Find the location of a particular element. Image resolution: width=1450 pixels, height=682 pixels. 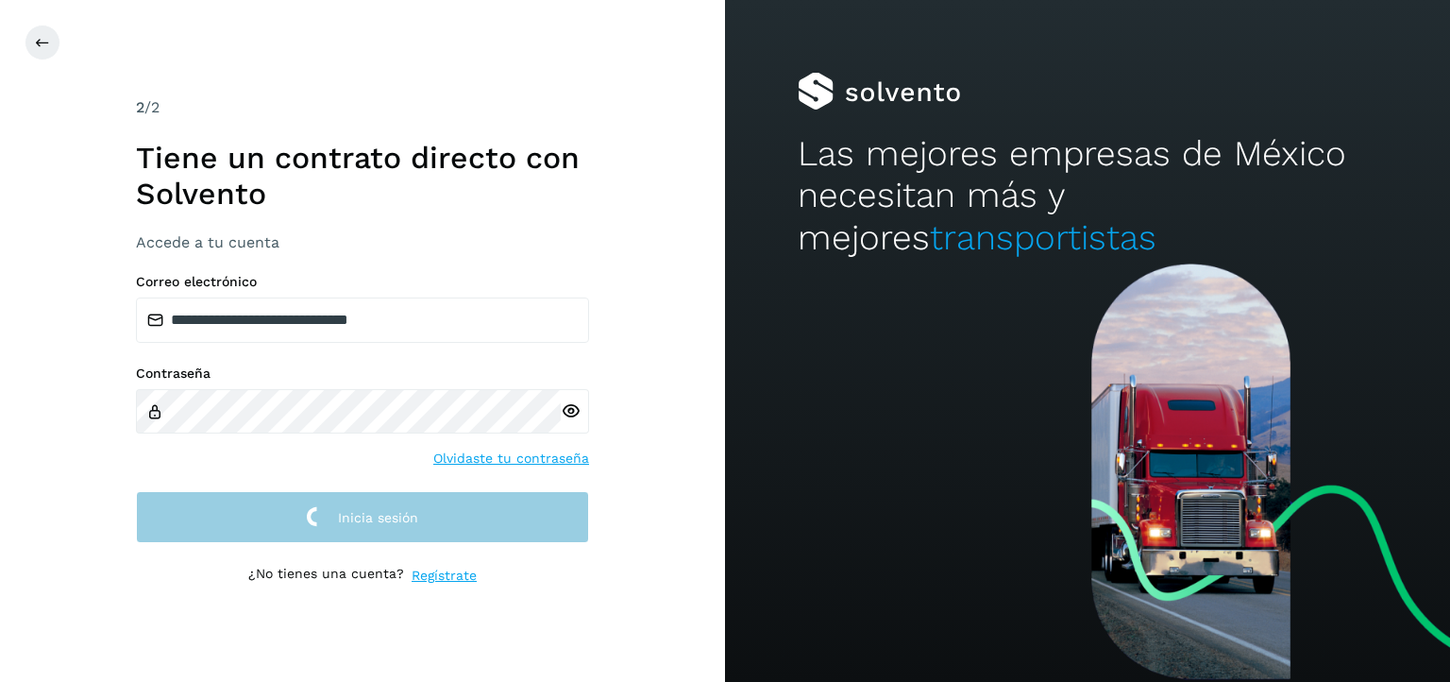

span: transportistas is located at coordinates (1043, 237).